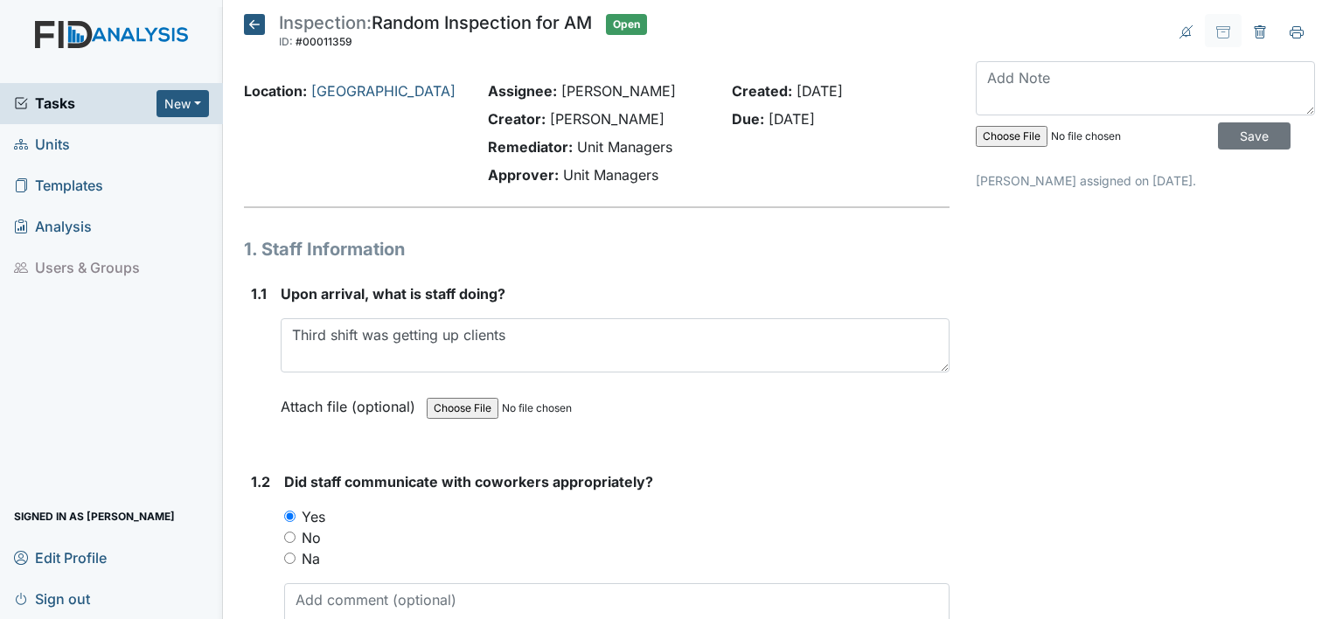 Image resolution: width=1336 pixels, height=619 pixels. I want to click on input: Save, so click(1254, 136).